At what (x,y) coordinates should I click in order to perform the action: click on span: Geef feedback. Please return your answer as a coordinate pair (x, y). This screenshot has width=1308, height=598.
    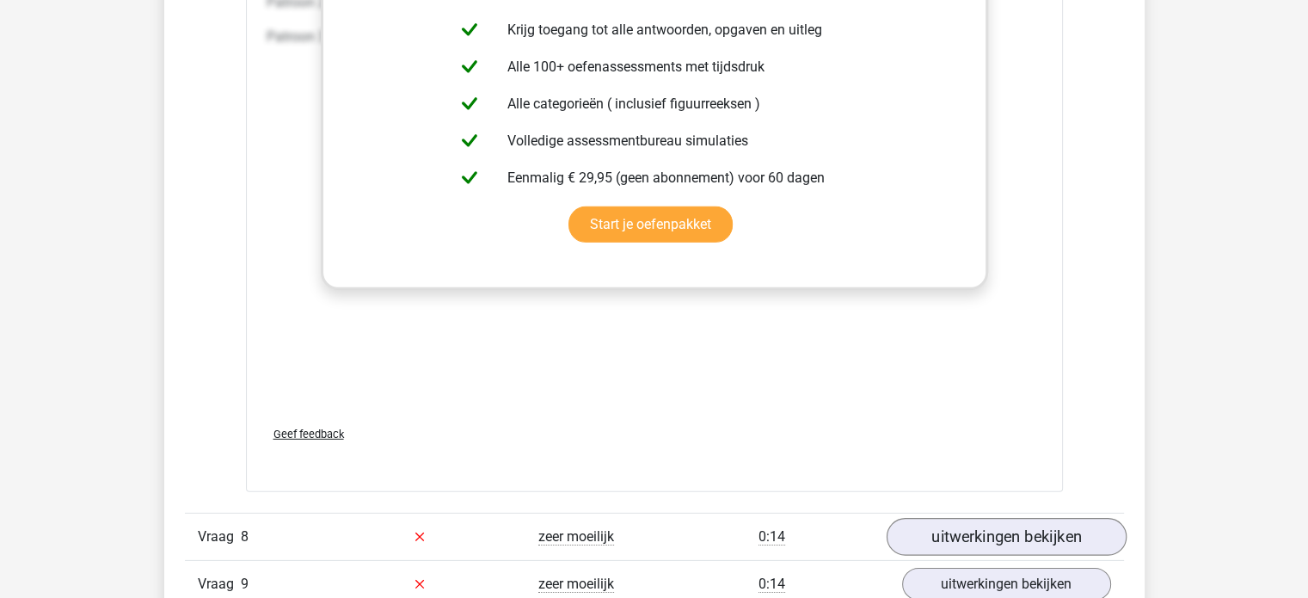
    Looking at the image, I should click on (309, 433).